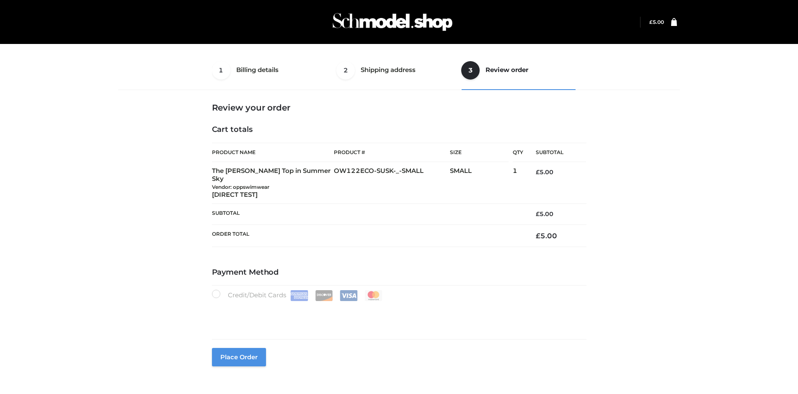 The image size is (798, 394). Describe the element at coordinates (518, 183) in the screenshot. I see `td: 1` at that location.